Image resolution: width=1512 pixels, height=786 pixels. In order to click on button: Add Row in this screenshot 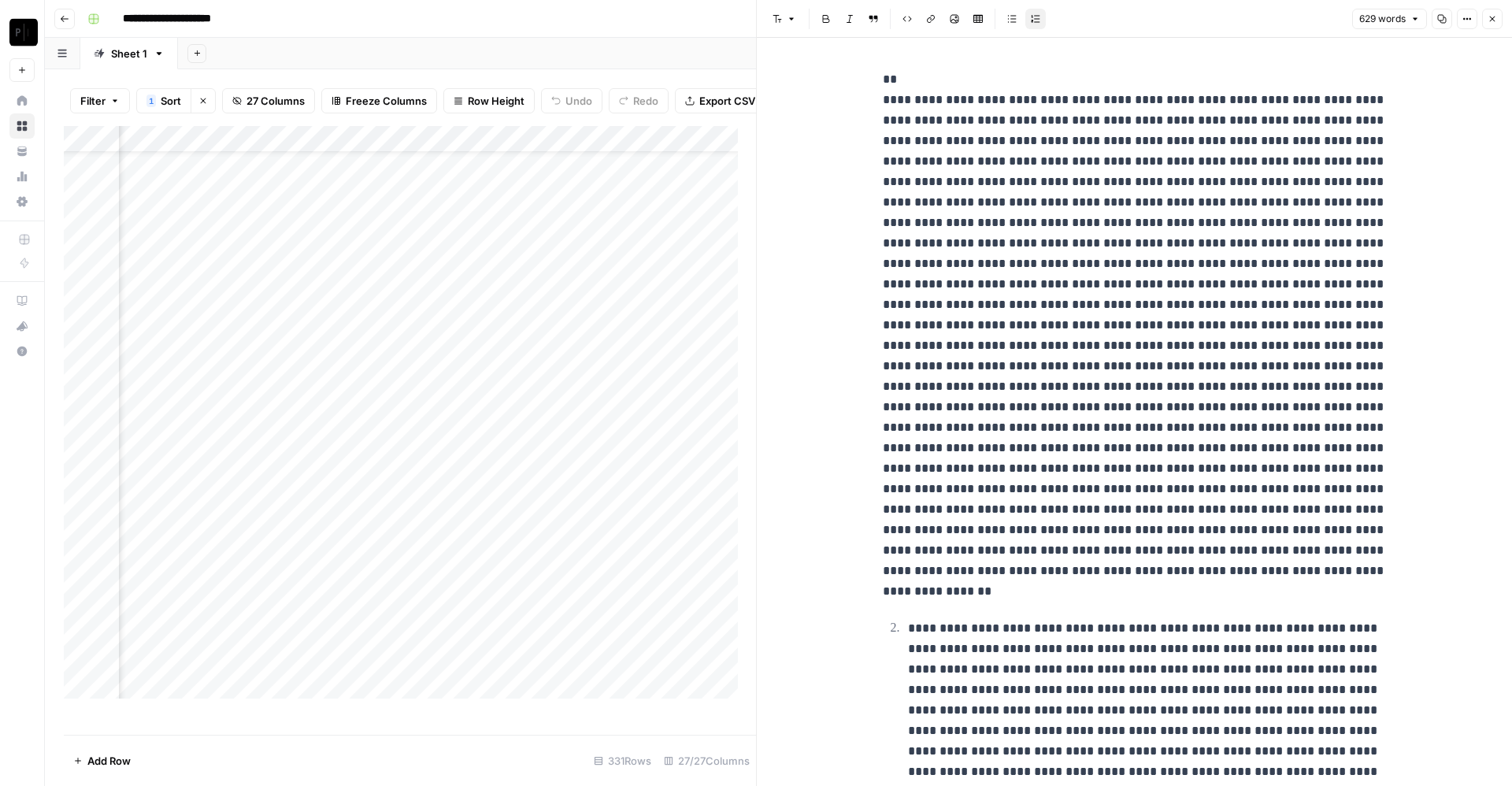, I will do `click(102, 761)`.